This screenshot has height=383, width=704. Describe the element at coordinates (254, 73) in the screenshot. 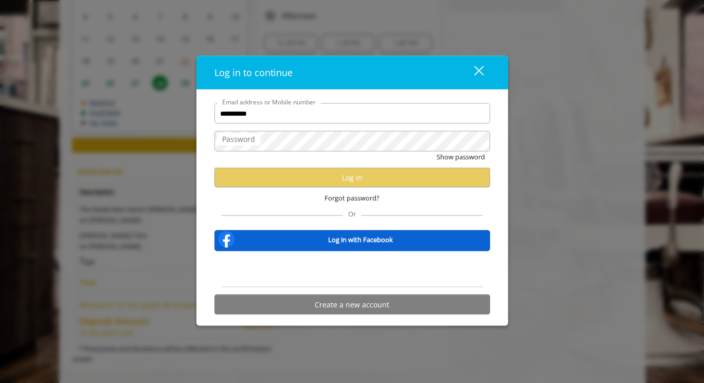

I see `span: Log in to continue` at that location.